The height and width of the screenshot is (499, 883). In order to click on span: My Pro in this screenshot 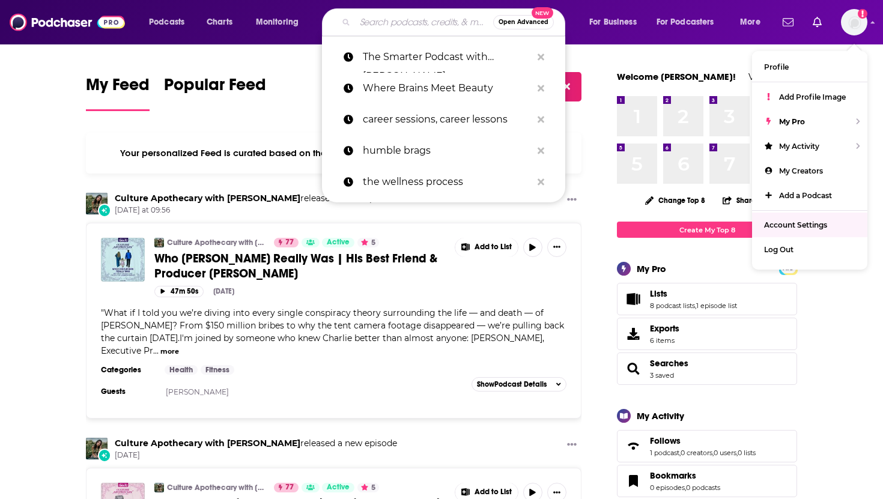, I will do `click(792, 121)`.